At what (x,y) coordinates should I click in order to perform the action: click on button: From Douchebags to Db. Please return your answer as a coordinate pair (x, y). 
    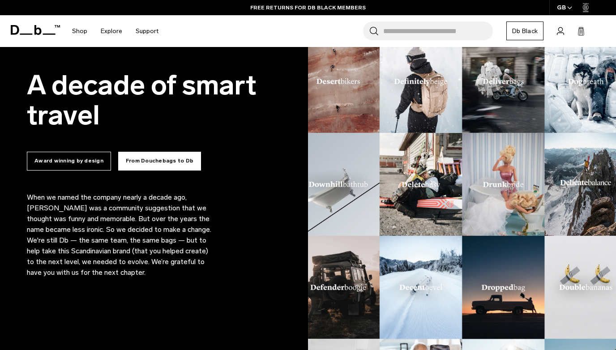
    Looking at the image, I should click on (159, 161).